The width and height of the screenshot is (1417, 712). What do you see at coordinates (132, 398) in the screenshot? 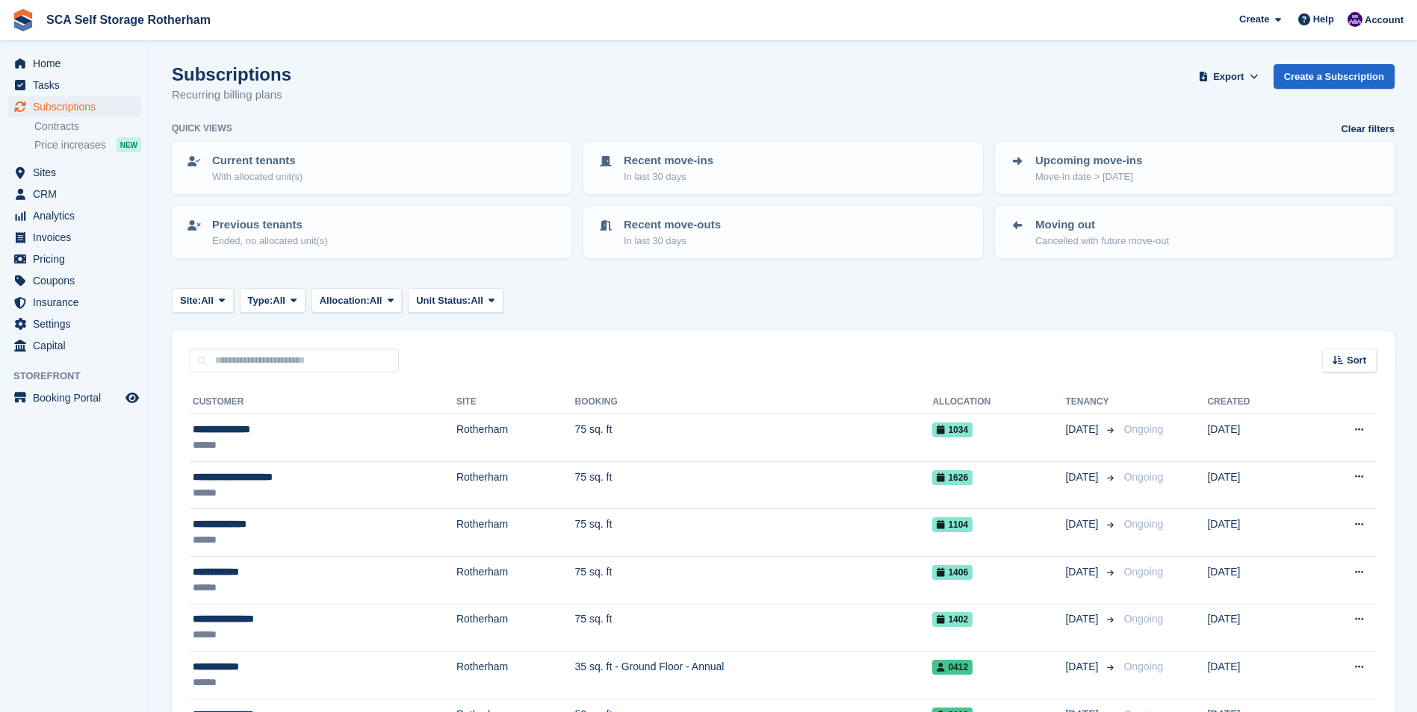
I see `a: Preview store` at bounding box center [132, 398].